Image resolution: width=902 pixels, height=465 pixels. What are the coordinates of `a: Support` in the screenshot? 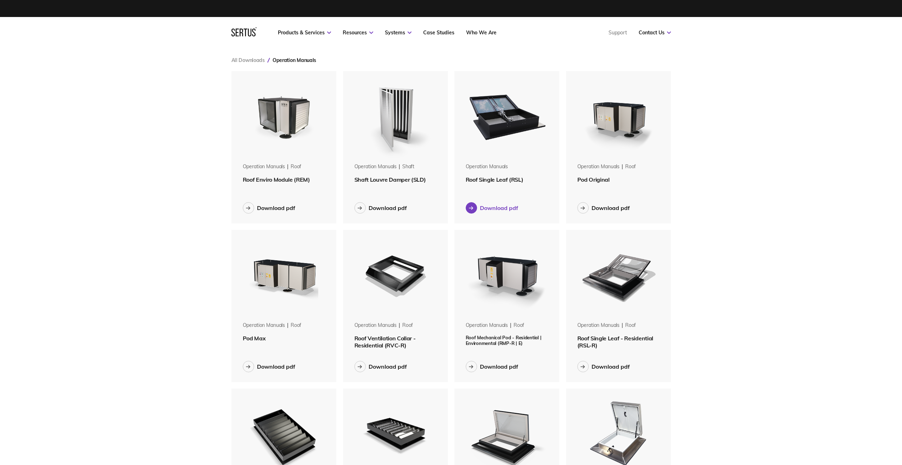 It's located at (618, 33).